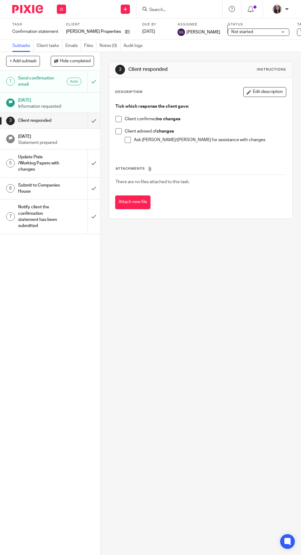 The height and width of the screenshot is (555, 301). I want to click on p: Client confirmed, so click(205, 119).